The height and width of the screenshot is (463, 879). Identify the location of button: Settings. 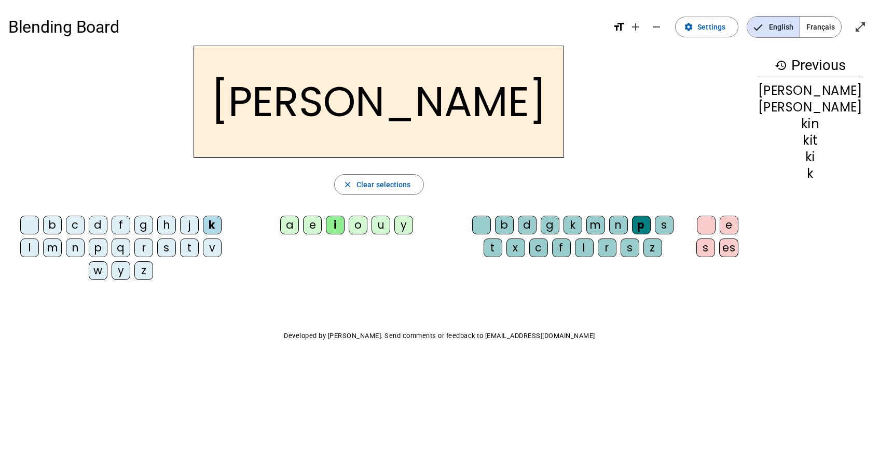
(707, 27).